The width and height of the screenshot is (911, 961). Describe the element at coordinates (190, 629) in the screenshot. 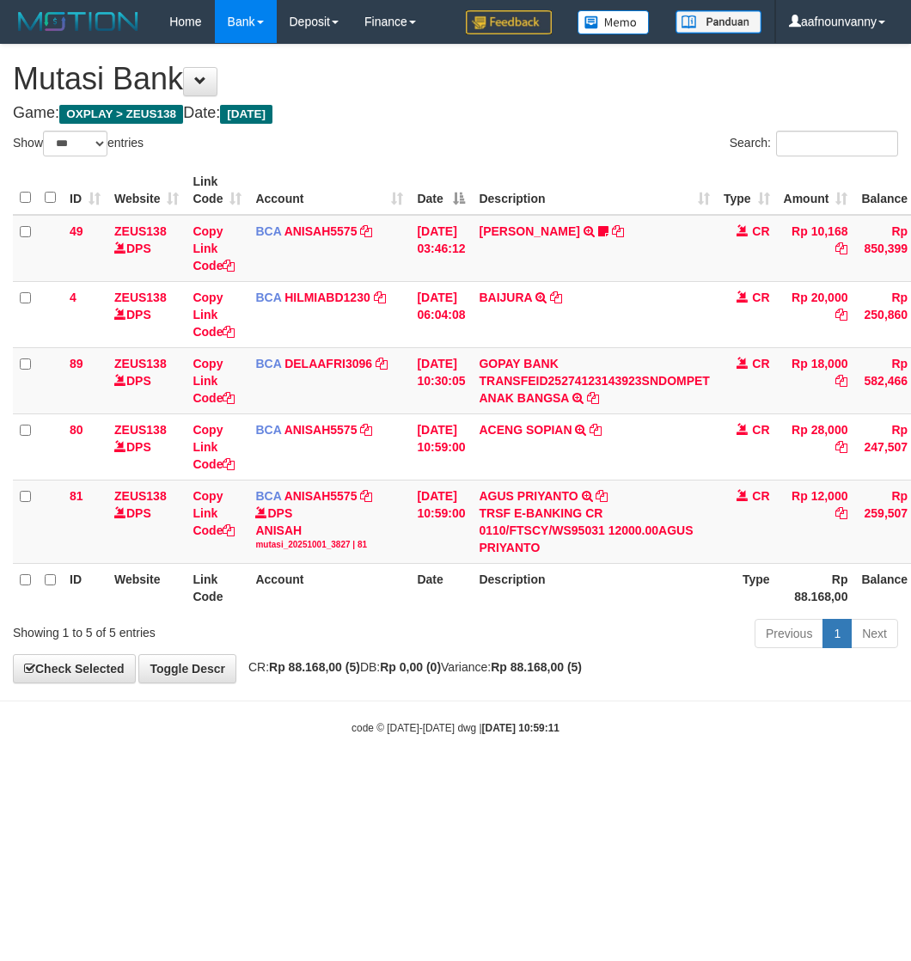

I see `div: Showing 1 to 5 of 5 entries` at that location.